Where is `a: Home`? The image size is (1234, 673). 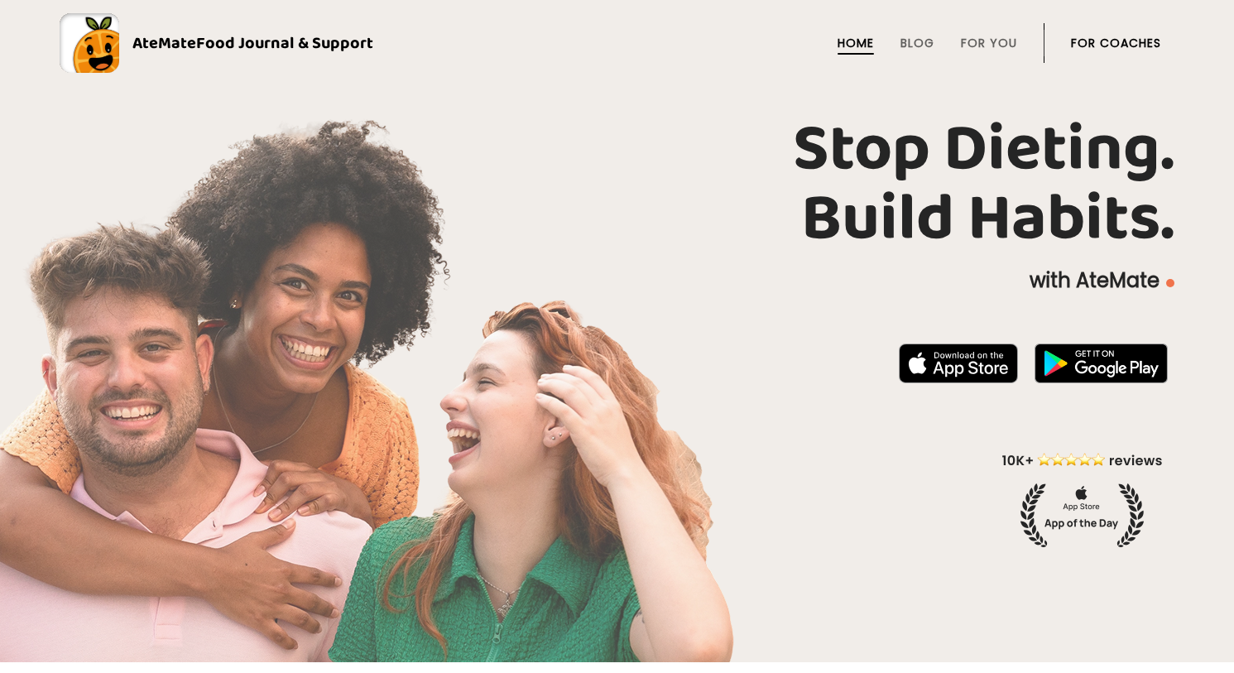
a: Home is located at coordinates (856, 43).